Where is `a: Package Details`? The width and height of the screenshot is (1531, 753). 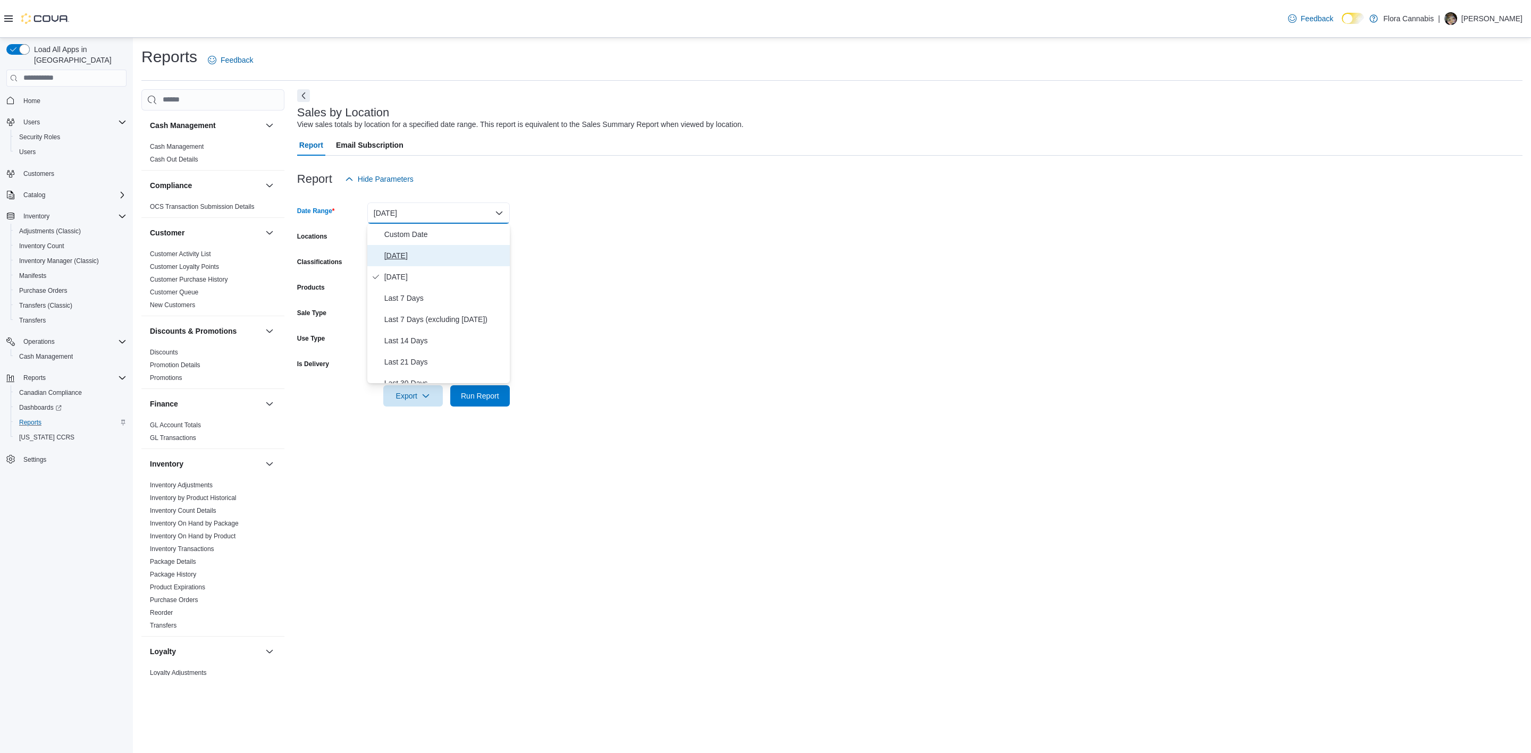
a: Package Details is located at coordinates (173, 562).